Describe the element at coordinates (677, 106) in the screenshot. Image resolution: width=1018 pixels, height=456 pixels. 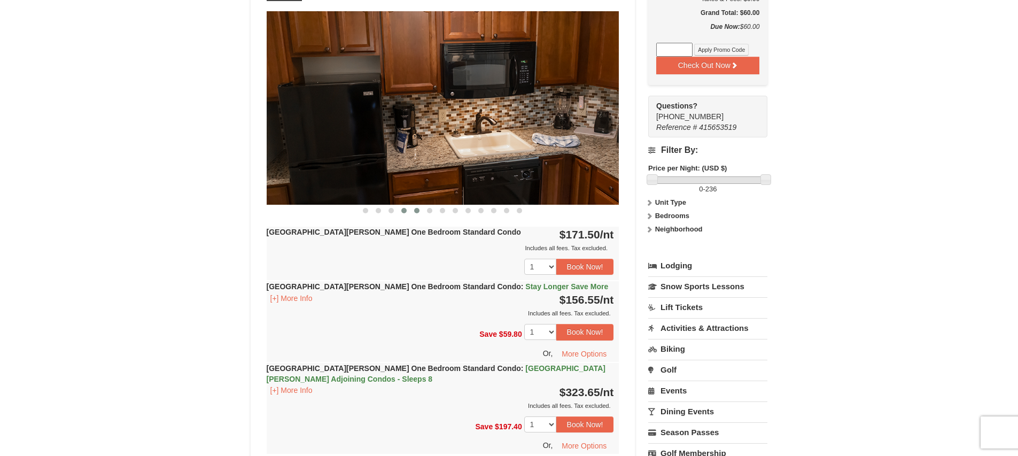
I see `strong: Questions?` at that location.